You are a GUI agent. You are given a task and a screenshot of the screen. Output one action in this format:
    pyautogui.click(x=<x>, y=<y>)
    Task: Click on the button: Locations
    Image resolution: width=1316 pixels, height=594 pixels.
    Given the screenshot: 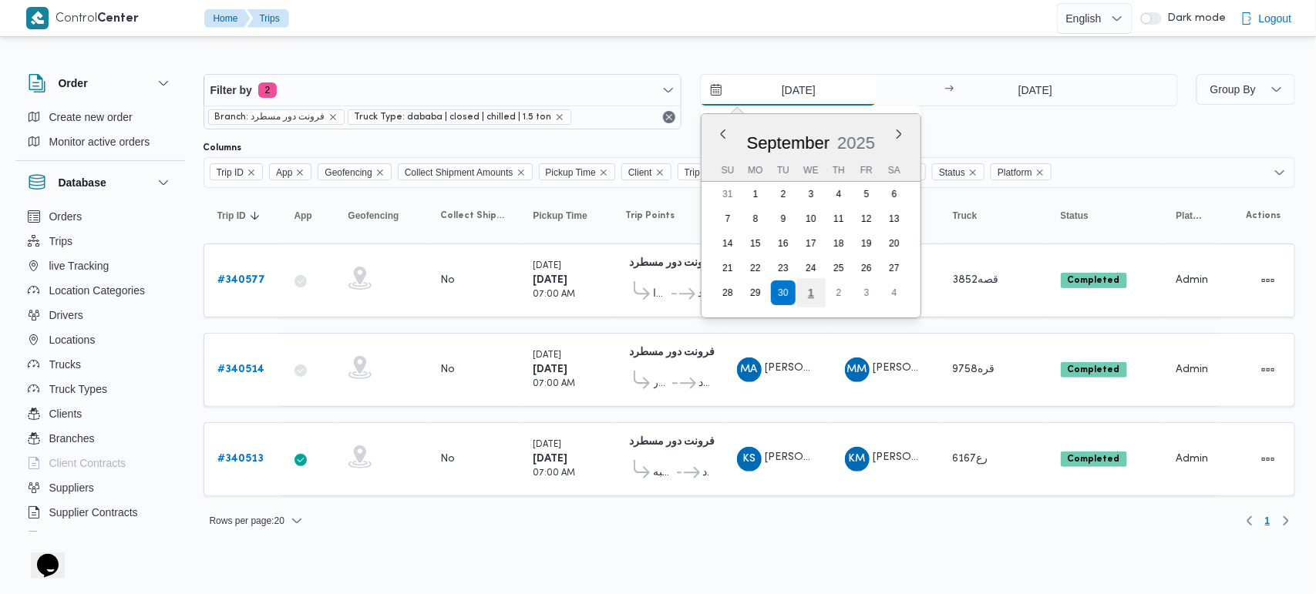 What is the action you would take?
    pyautogui.click(x=100, y=340)
    